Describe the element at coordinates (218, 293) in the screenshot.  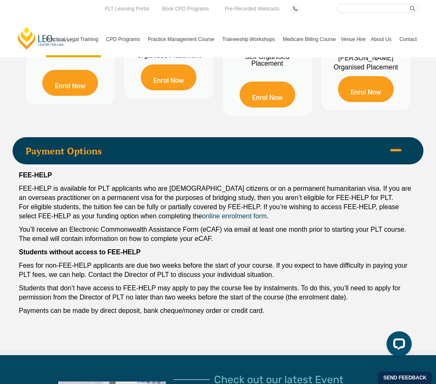
I see `p: Students that don’t have access to FEE-HELP may apply to pay the course fee by instalments. To do...` at that location.